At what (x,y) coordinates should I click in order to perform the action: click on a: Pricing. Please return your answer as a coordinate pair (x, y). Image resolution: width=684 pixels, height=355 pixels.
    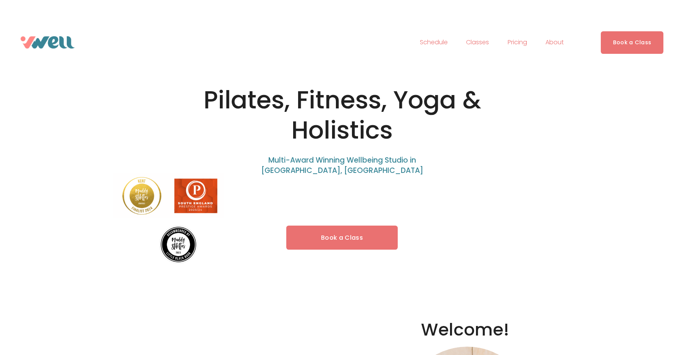
    Looking at the image, I should click on (517, 42).